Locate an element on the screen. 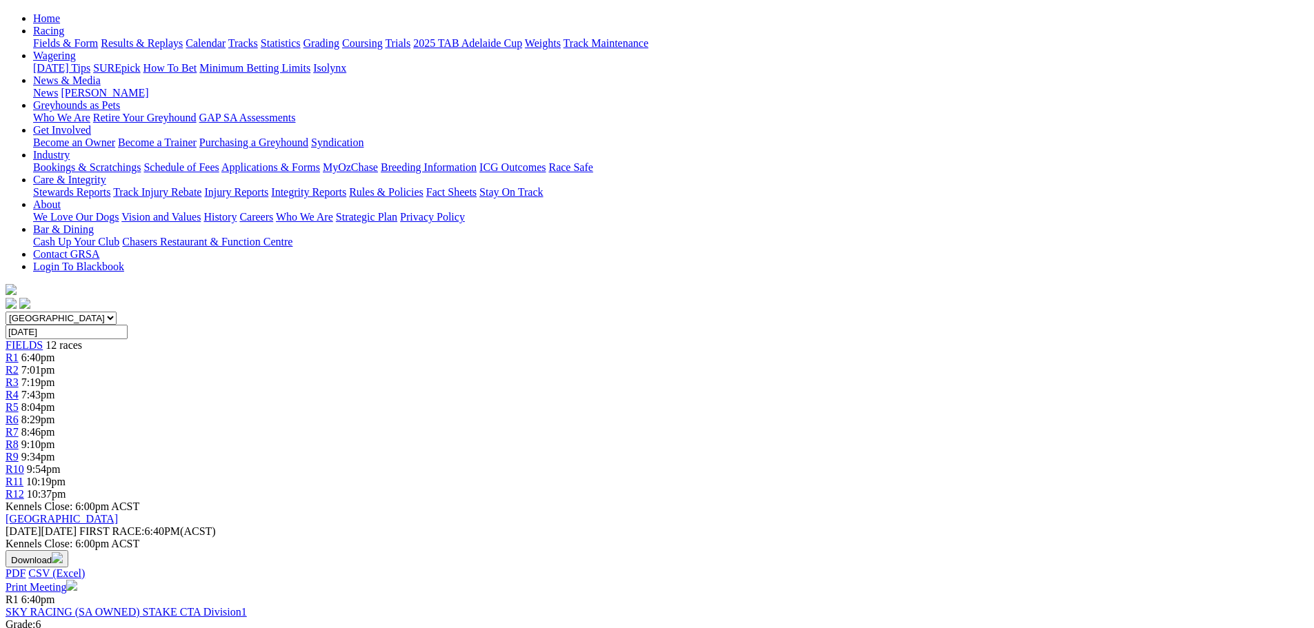  a: Track Maintenance is located at coordinates (605, 43).